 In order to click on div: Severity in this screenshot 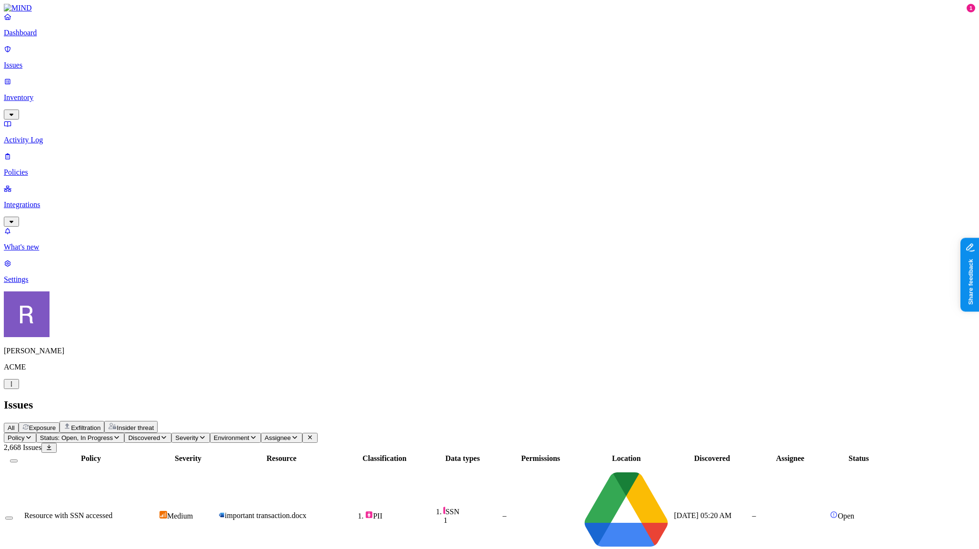, I will do `click(188, 458)`.